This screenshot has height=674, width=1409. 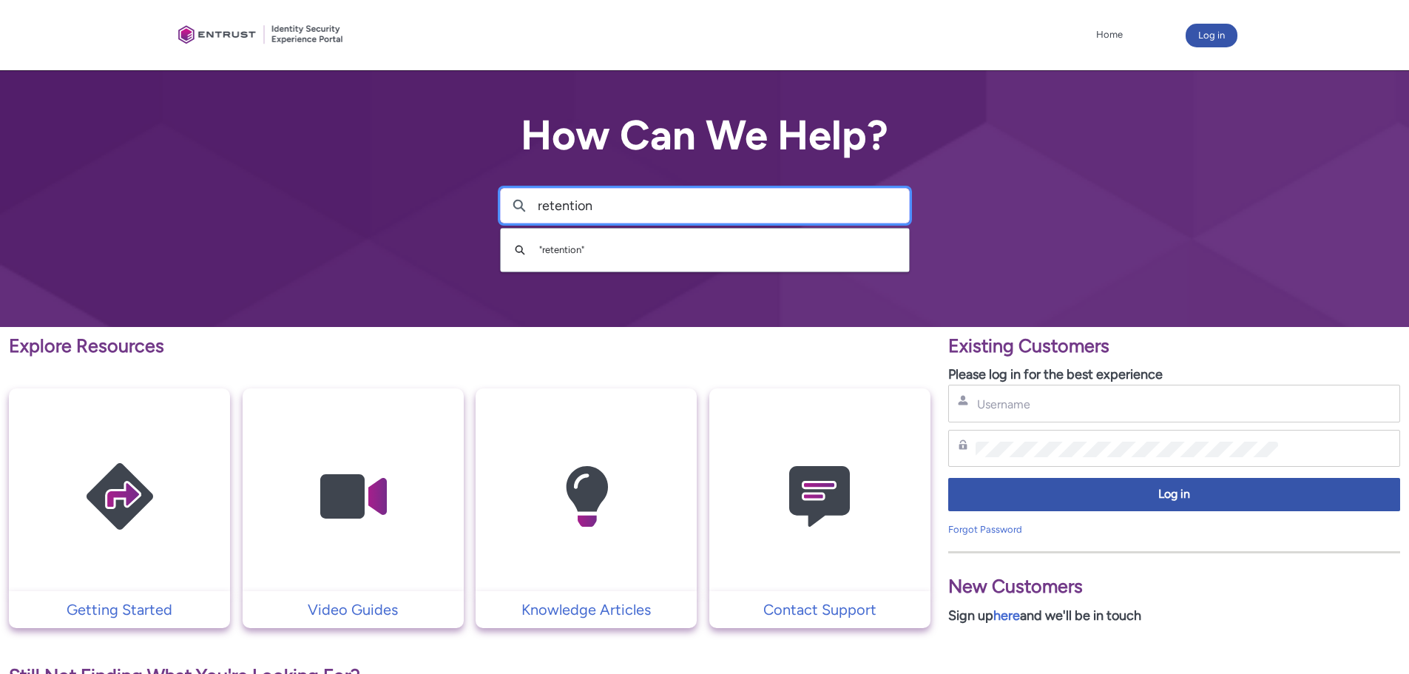 What do you see at coordinates (705, 135) in the screenshot?
I see `h2: How Can We Help?` at bounding box center [705, 135].